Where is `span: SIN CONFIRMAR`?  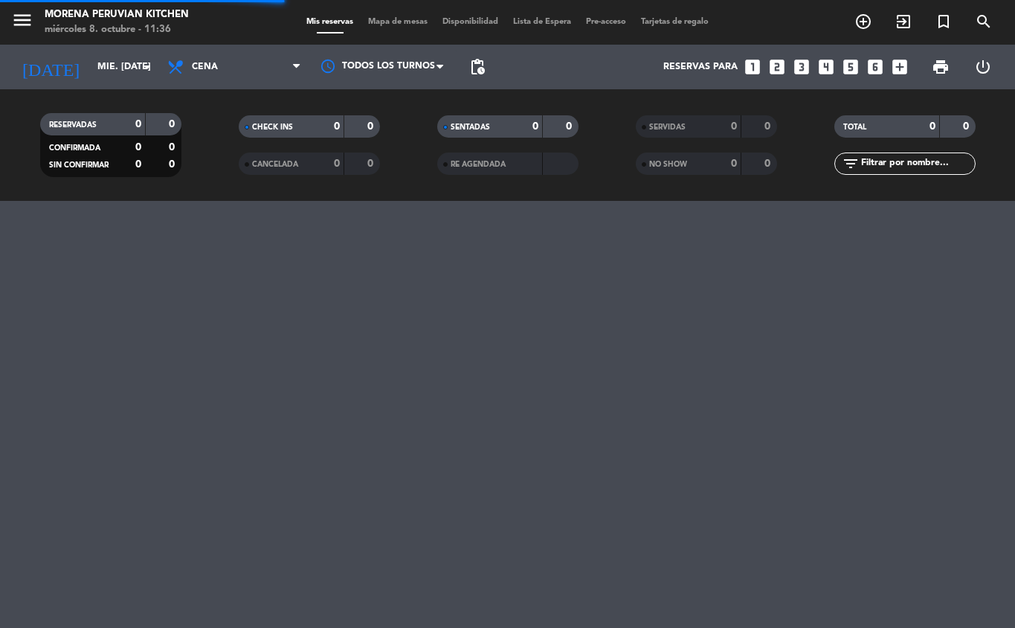 span: SIN CONFIRMAR is located at coordinates (79, 165).